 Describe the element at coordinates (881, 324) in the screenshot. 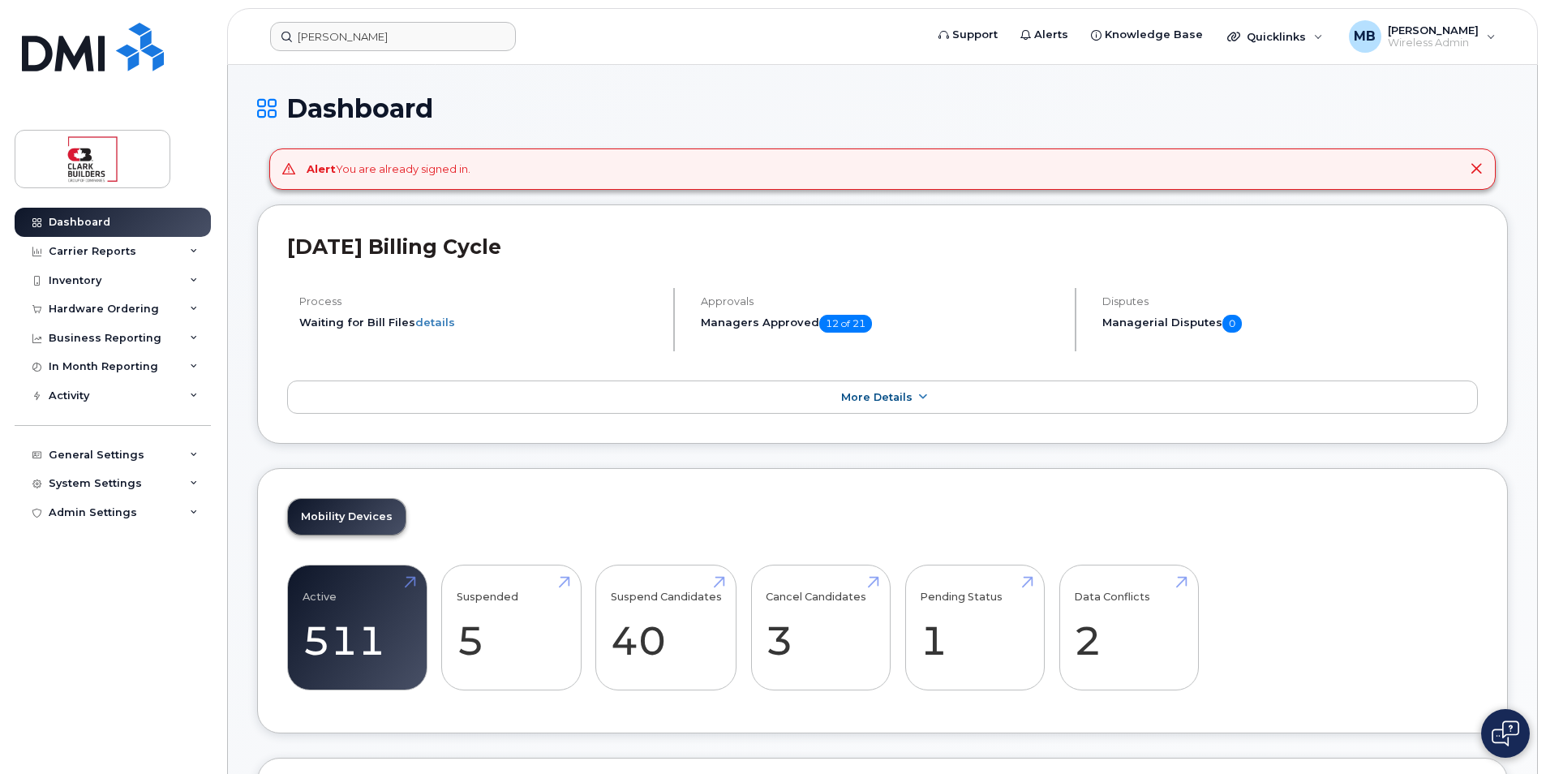

I see `h5: Managers Approved` at that location.